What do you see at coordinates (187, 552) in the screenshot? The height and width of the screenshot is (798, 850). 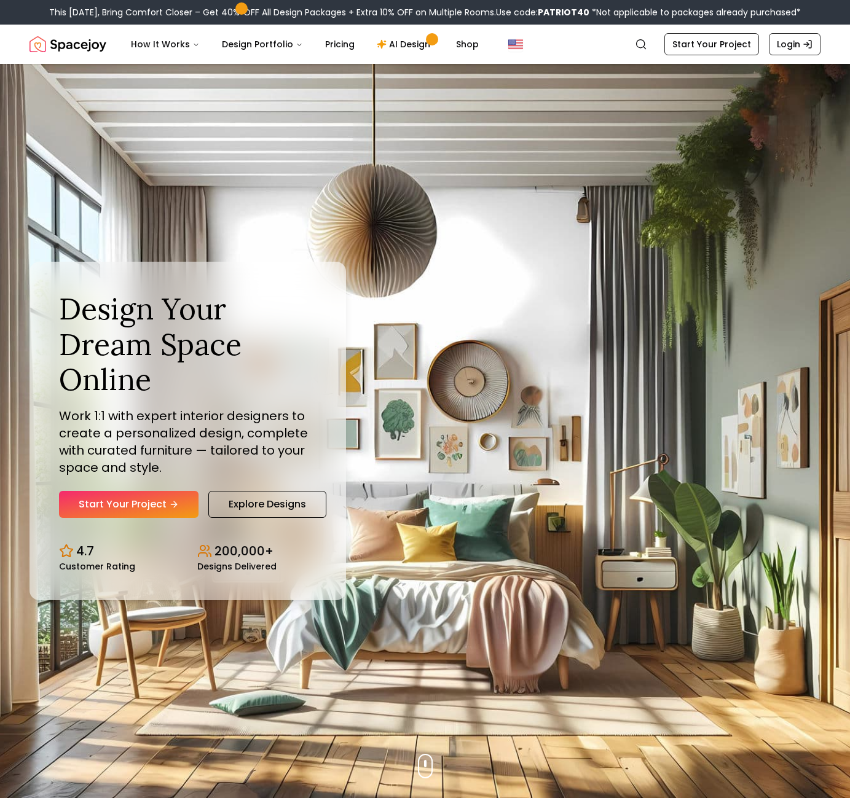 I see `div: Design stats` at bounding box center [187, 552].